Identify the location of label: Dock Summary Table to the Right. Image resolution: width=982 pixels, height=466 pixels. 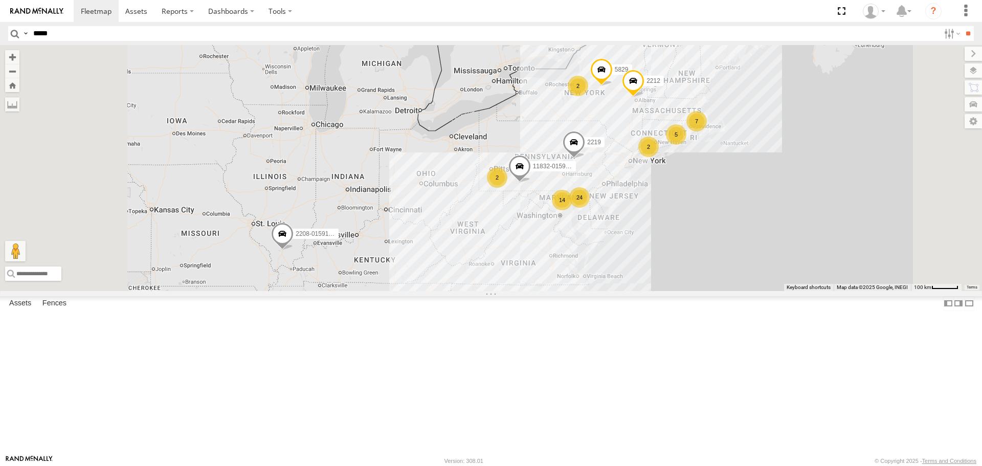
(959, 303).